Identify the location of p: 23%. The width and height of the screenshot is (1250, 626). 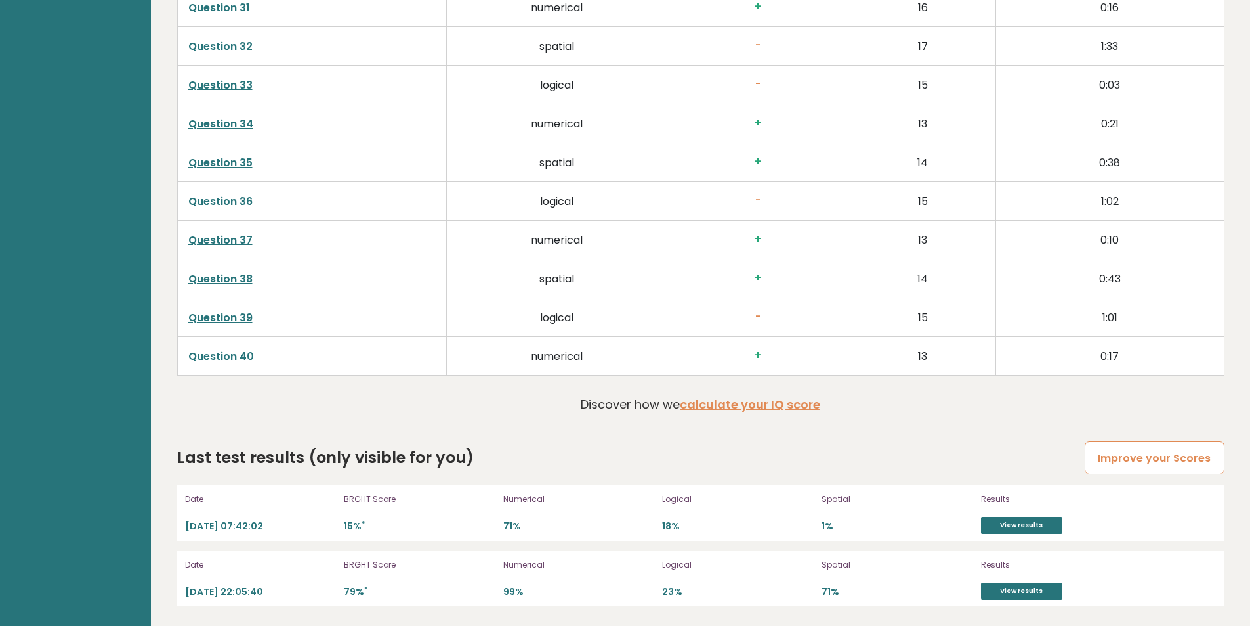
(738, 591).